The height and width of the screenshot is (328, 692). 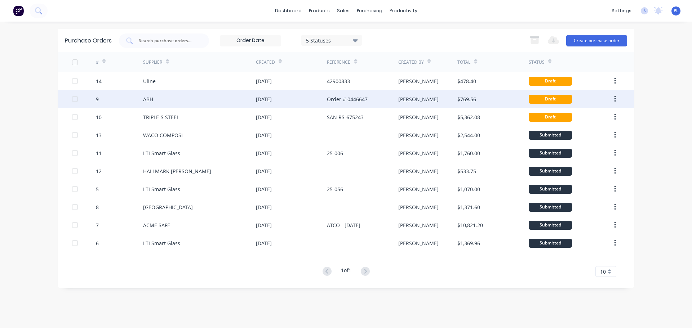 I want to click on div: sales, so click(x=343, y=11).